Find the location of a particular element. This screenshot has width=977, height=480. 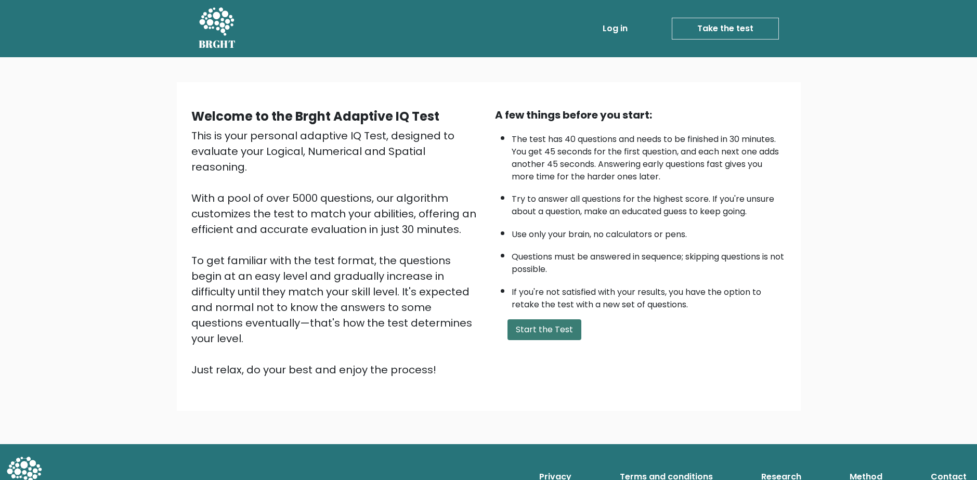

li: The test has 40 questions and needs to be finished in 30 minutes. You get 45 seconds for the firs... is located at coordinates (649, 156).